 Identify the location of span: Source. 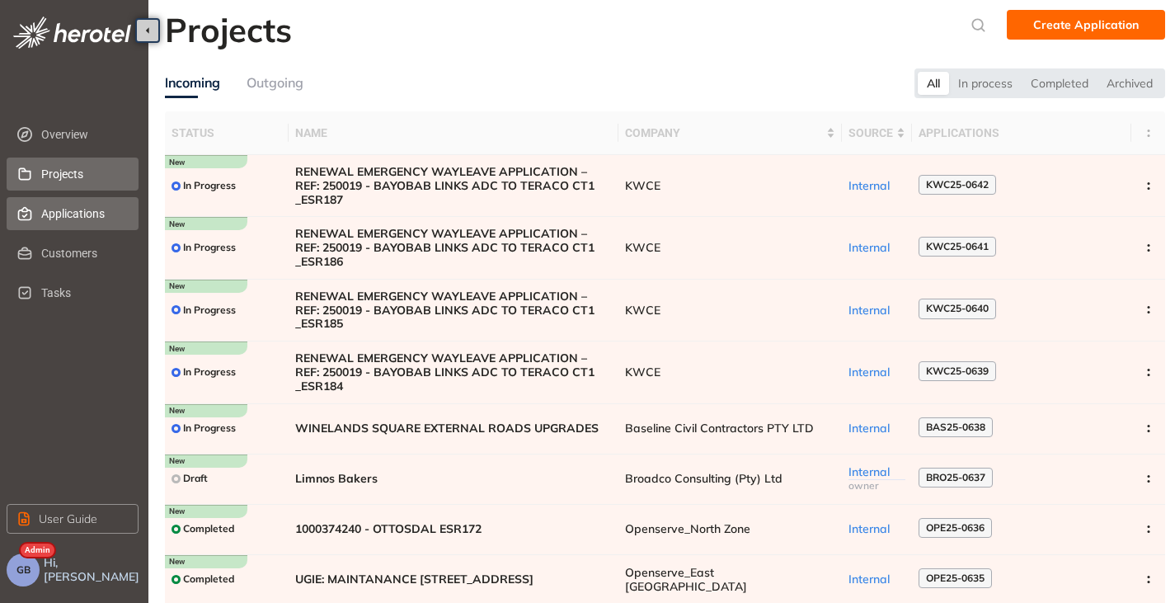
(871, 133).